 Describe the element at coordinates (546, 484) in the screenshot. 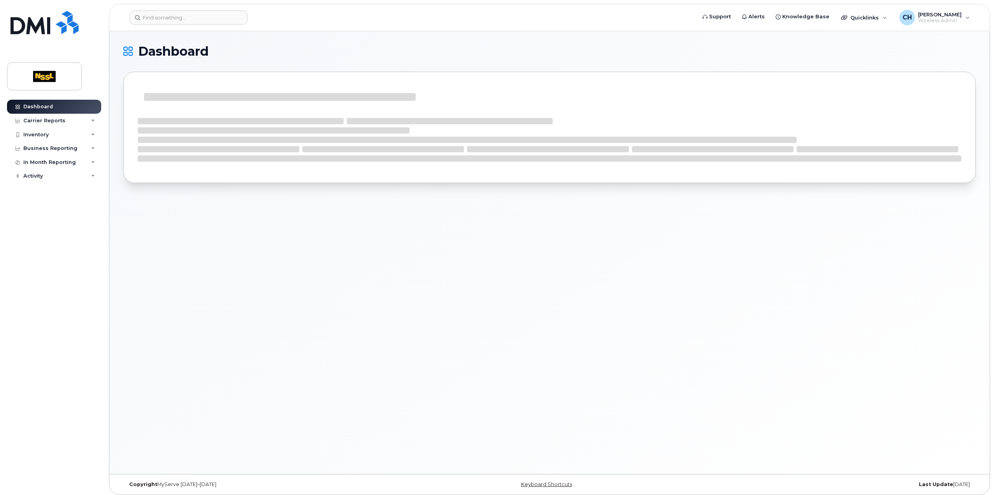

I see `a: Keyboard Shortcuts` at that location.